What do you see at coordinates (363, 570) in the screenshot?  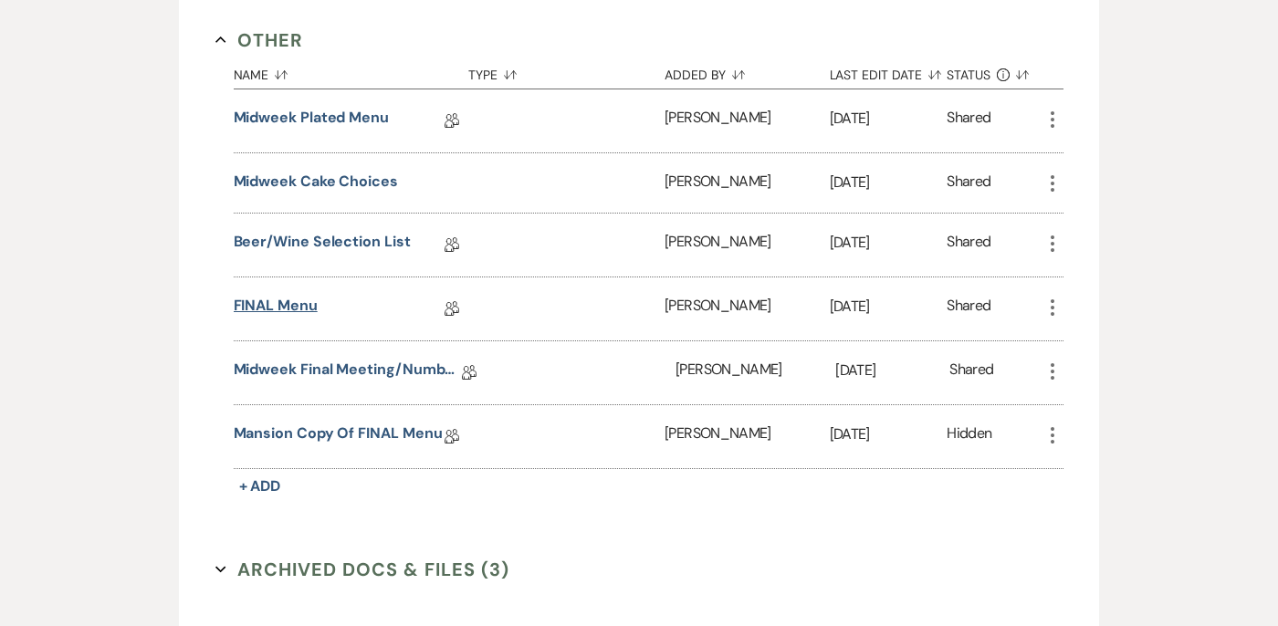 I see `button: Archived Docs & Files (3)` at bounding box center [363, 570].